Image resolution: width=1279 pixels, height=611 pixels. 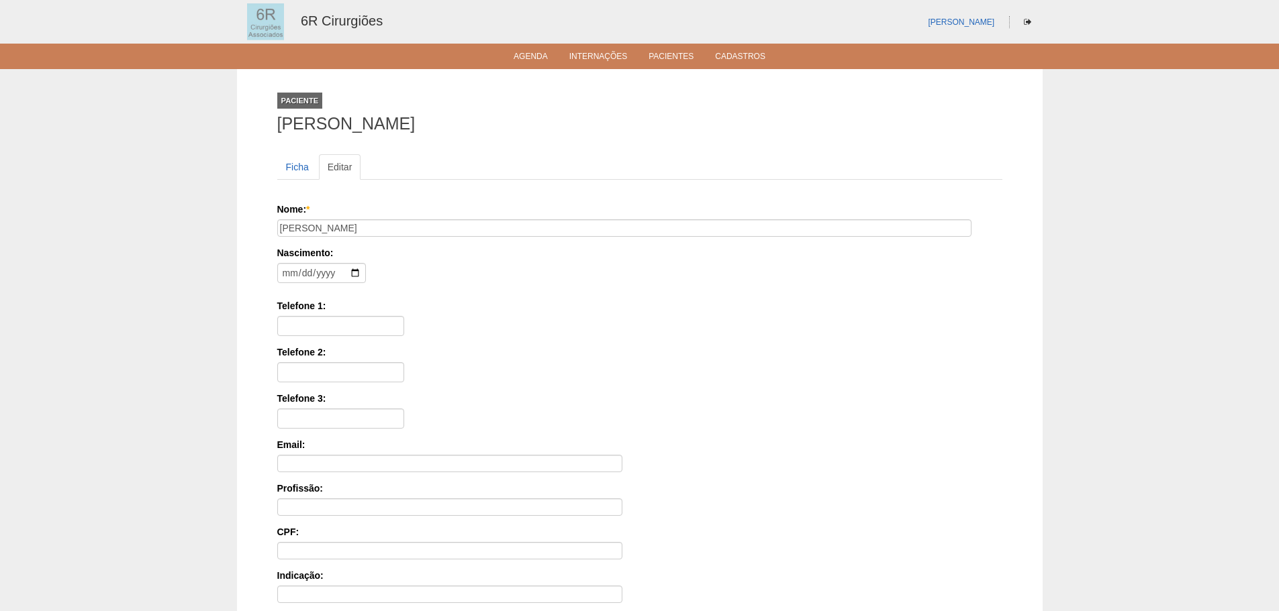 What do you see at coordinates (640, 352) in the screenshot?
I see `label: Telefone 2:` at bounding box center [640, 352].